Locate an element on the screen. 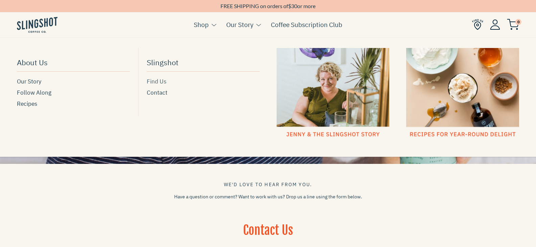 Image resolution: width=536 pixels, height=247 pixels. span: 0 is located at coordinates (519, 22).